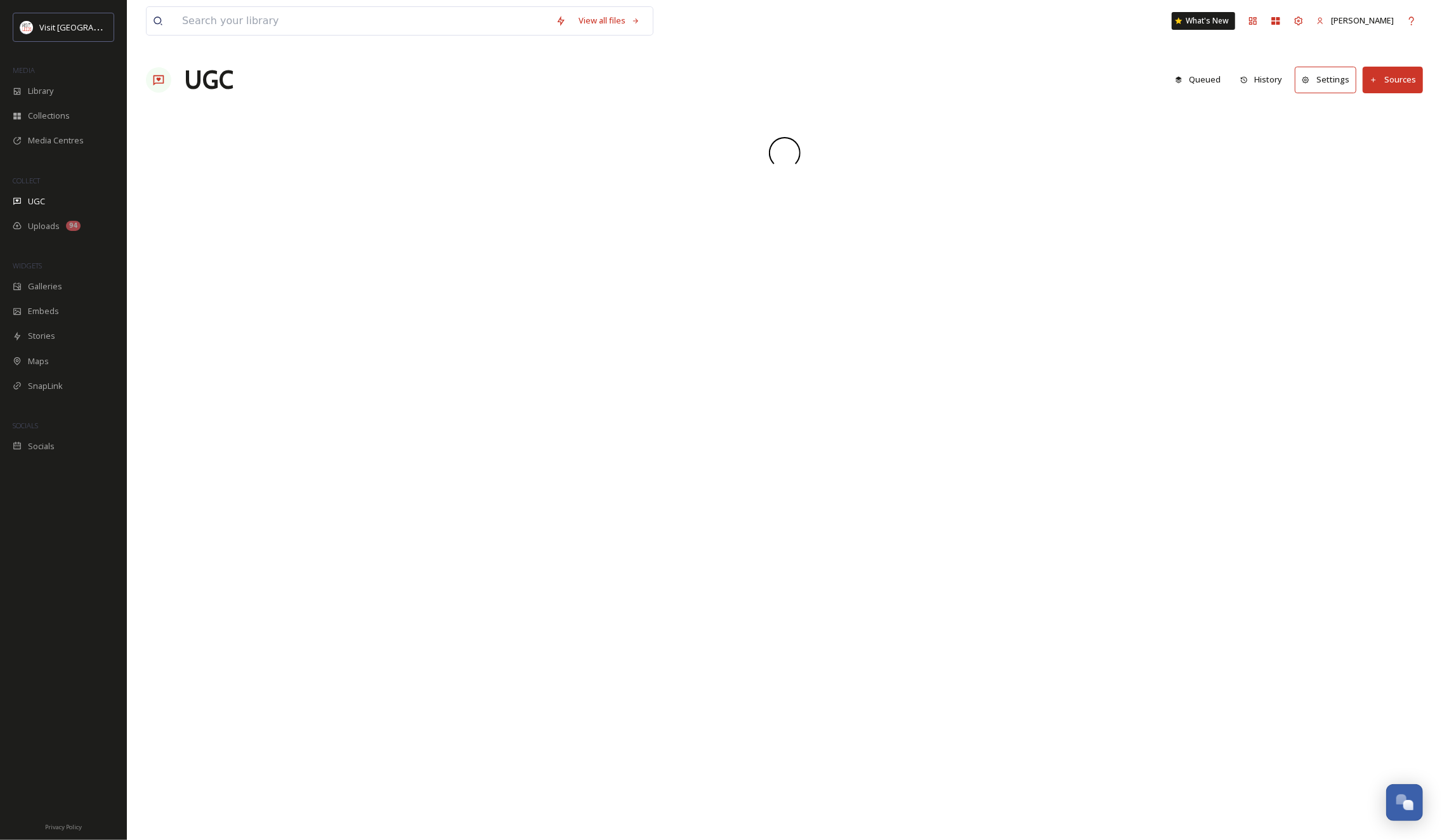  I want to click on span: Embeds, so click(43, 311).